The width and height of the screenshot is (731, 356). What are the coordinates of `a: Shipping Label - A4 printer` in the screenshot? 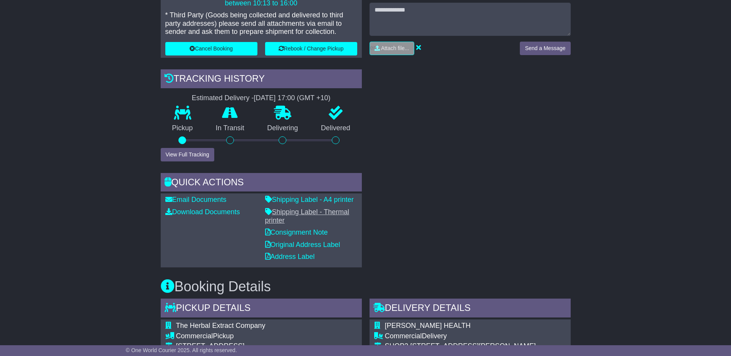 It's located at (309, 200).